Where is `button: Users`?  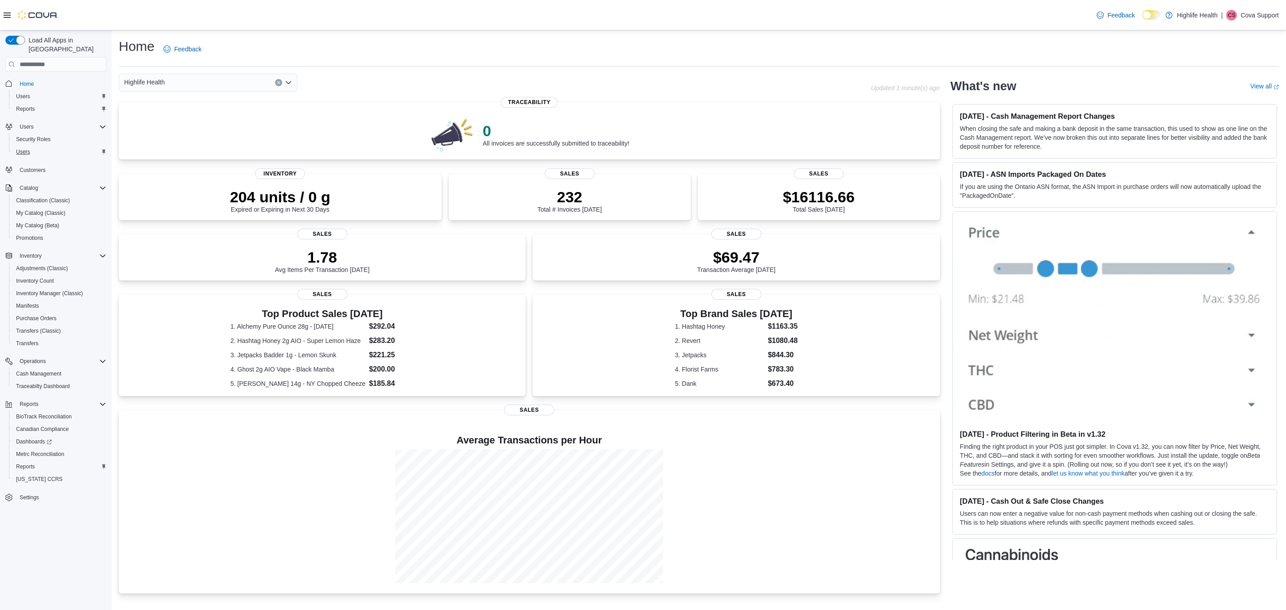
button: Users is located at coordinates (59, 152).